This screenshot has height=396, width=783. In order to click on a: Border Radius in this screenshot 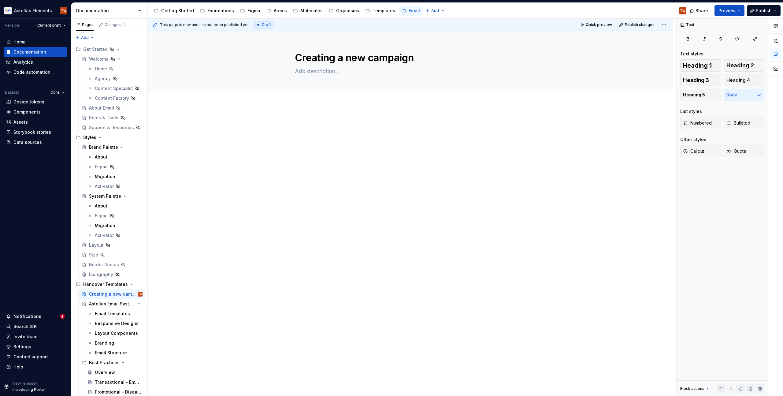, I will do `click(112, 265)`.